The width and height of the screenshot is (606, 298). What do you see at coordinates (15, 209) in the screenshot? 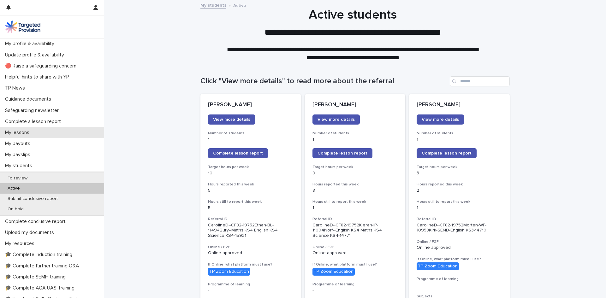
I see `p: On hold` at bounding box center [15, 209].